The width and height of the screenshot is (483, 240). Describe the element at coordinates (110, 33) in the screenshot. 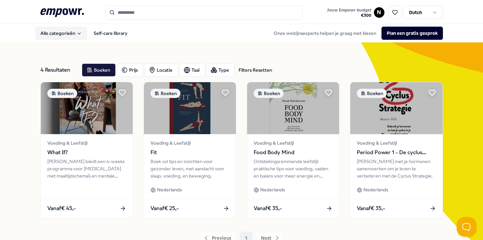

I see `a: Self-care library` at that location.